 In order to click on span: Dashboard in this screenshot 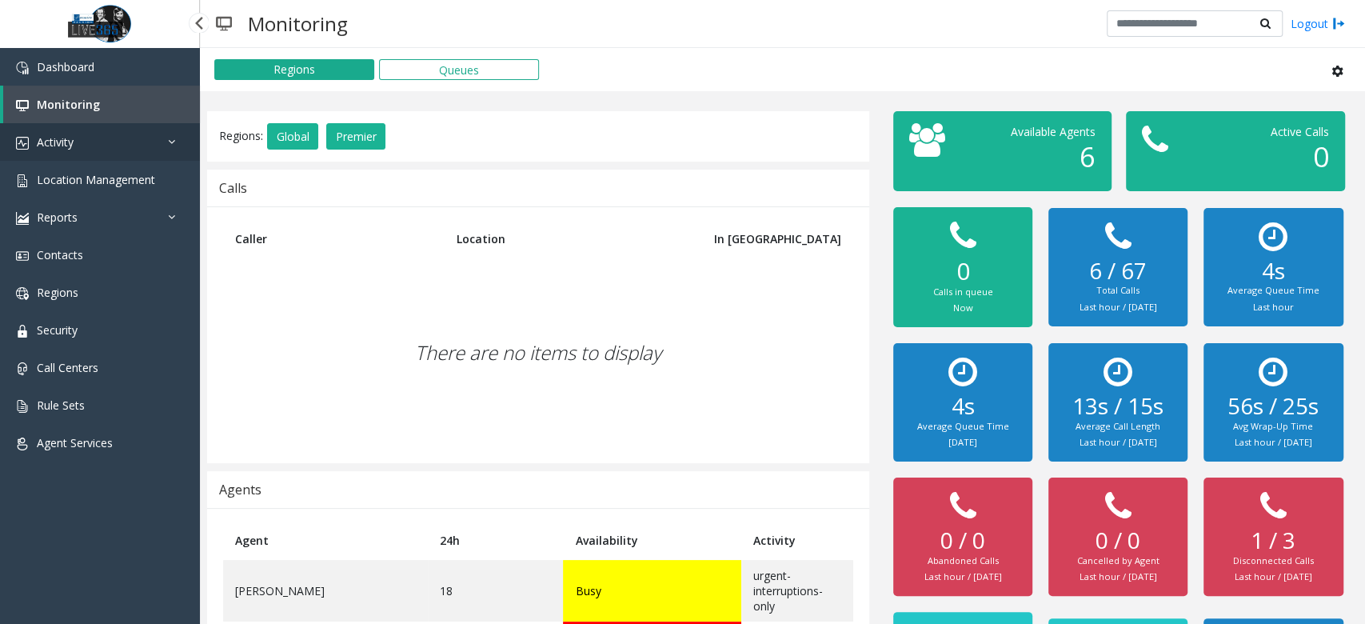, I will do `click(66, 66)`.